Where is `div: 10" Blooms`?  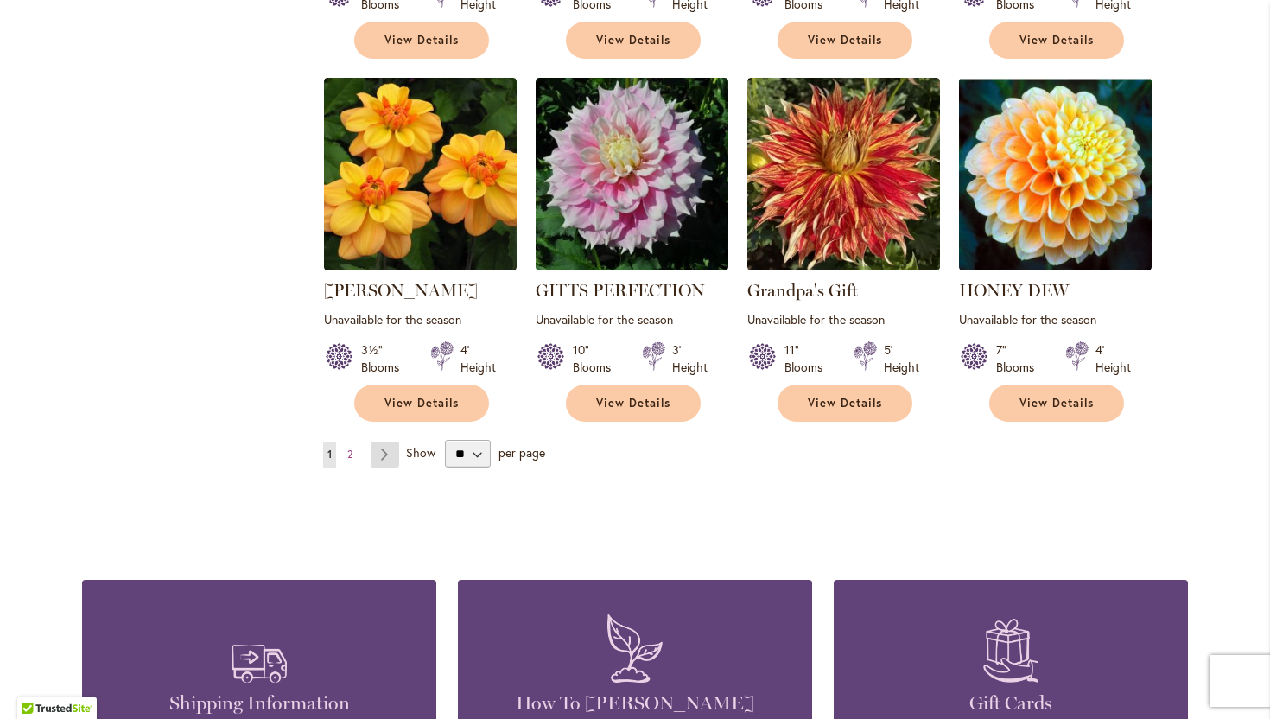
div: 10" Blooms is located at coordinates (597, 359).